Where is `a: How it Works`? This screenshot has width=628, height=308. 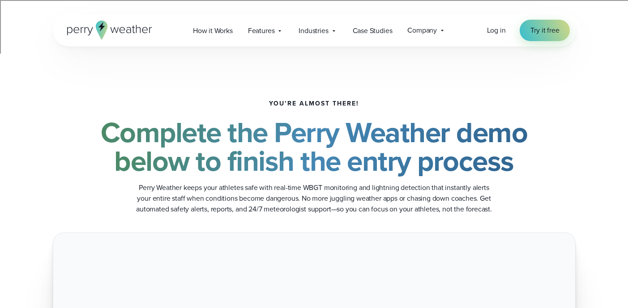
a: How it Works is located at coordinates (213, 30).